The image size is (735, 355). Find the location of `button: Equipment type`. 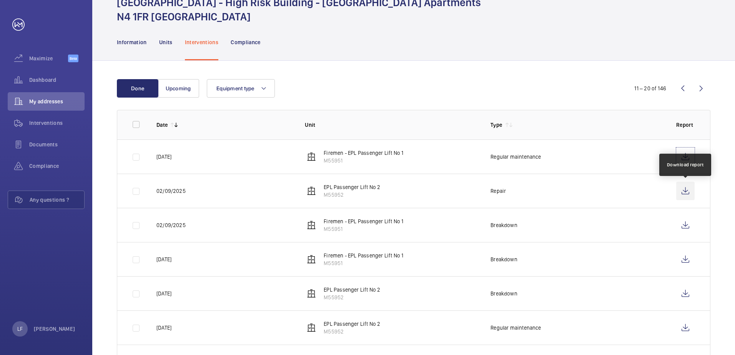

button: Equipment type is located at coordinates (241, 88).